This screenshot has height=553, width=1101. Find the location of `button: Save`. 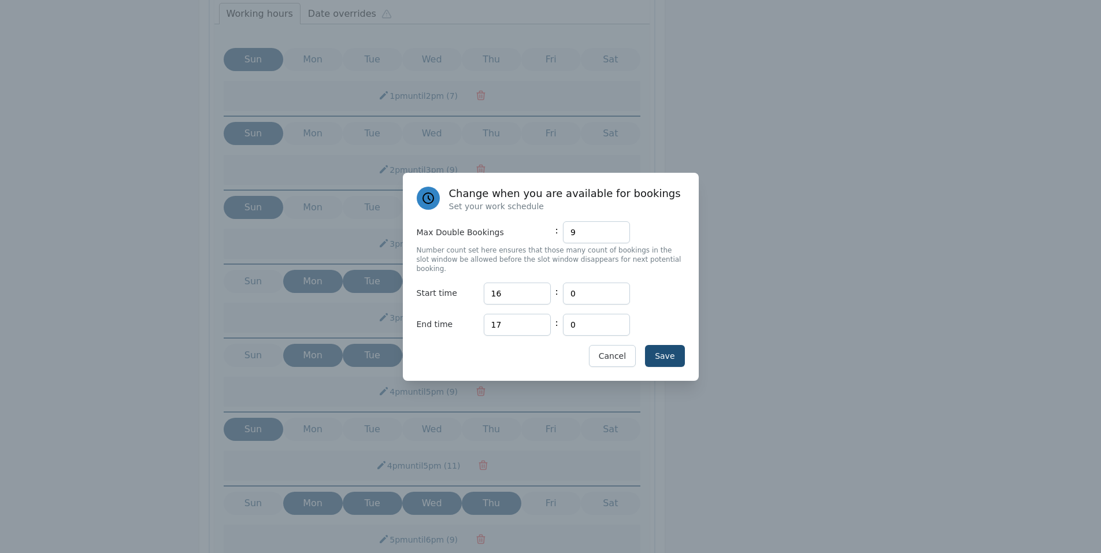

button: Save is located at coordinates (664, 356).